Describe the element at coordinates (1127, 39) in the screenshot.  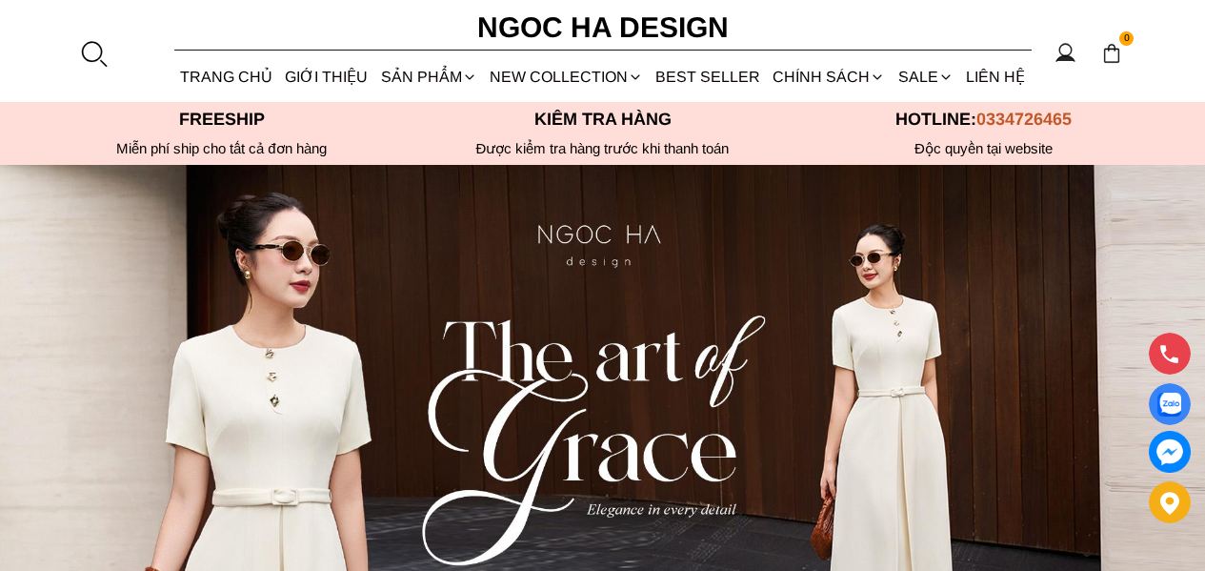
I see `span: 0` at that location.